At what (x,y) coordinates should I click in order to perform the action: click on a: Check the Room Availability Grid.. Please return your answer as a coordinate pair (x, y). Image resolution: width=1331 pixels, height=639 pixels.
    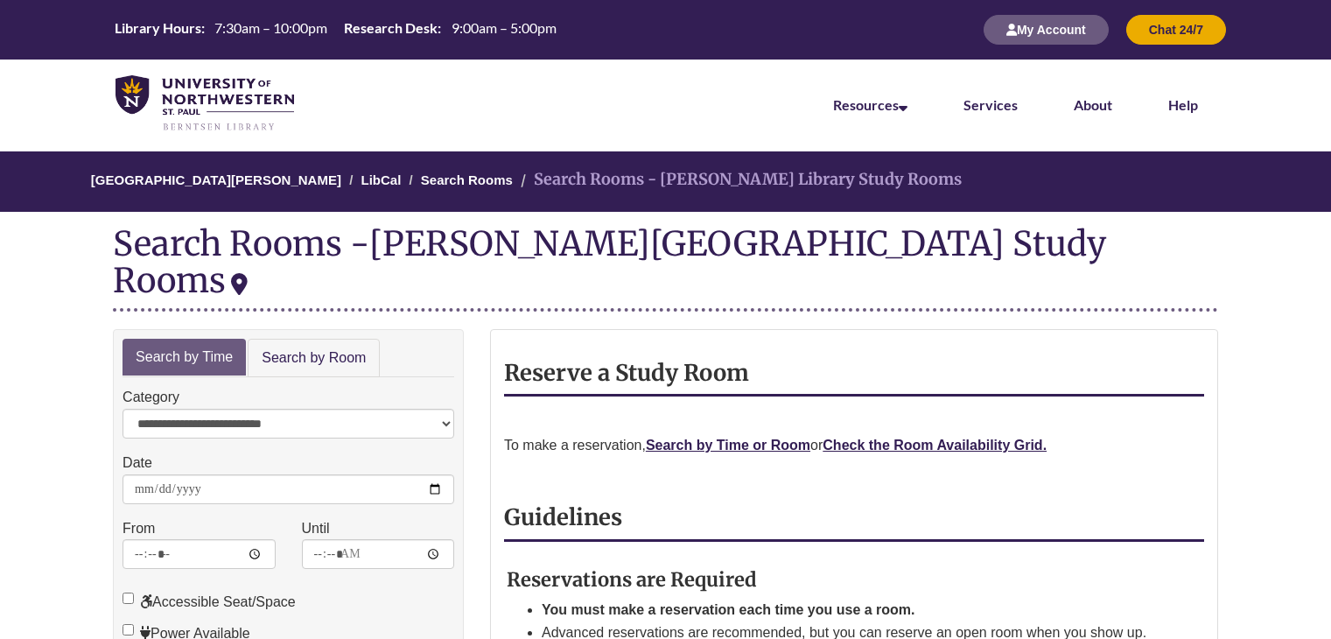
    Looking at the image, I should click on (935, 445).